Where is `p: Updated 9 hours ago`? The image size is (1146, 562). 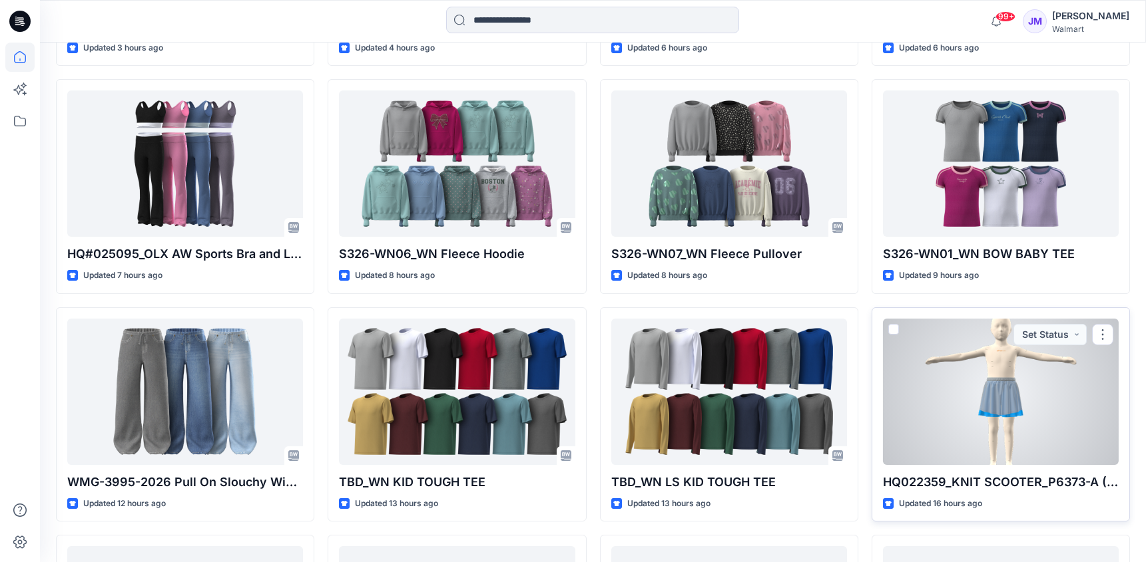 p: Updated 9 hours ago is located at coordinates (939, 276).